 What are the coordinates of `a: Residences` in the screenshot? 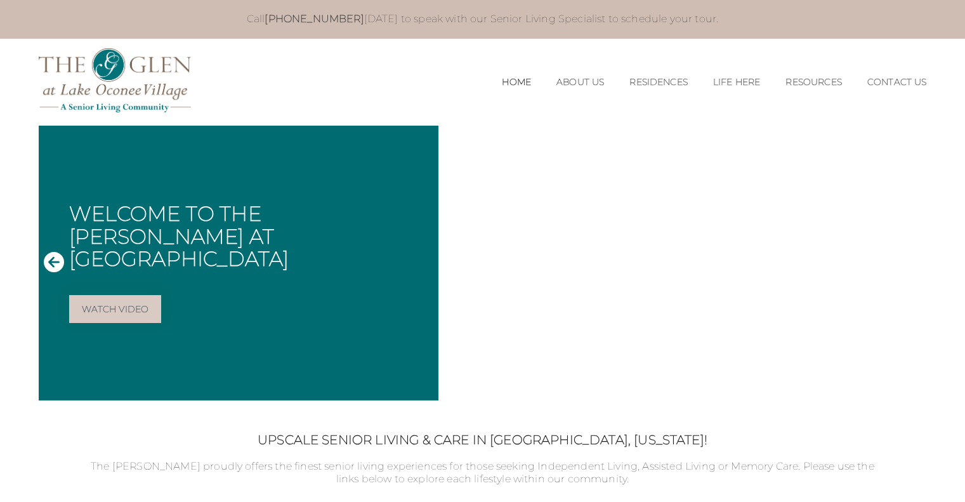 It's located at (659, 82).